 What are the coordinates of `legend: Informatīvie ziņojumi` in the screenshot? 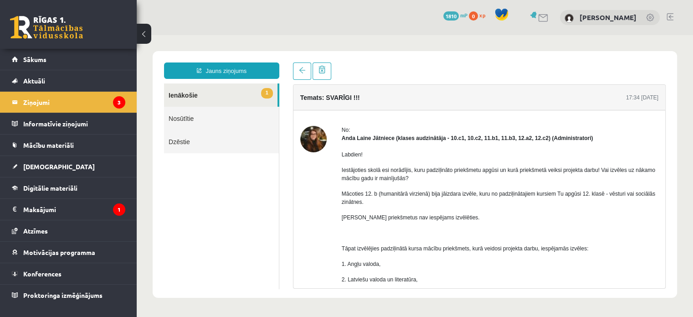 It's located at (74, 123).